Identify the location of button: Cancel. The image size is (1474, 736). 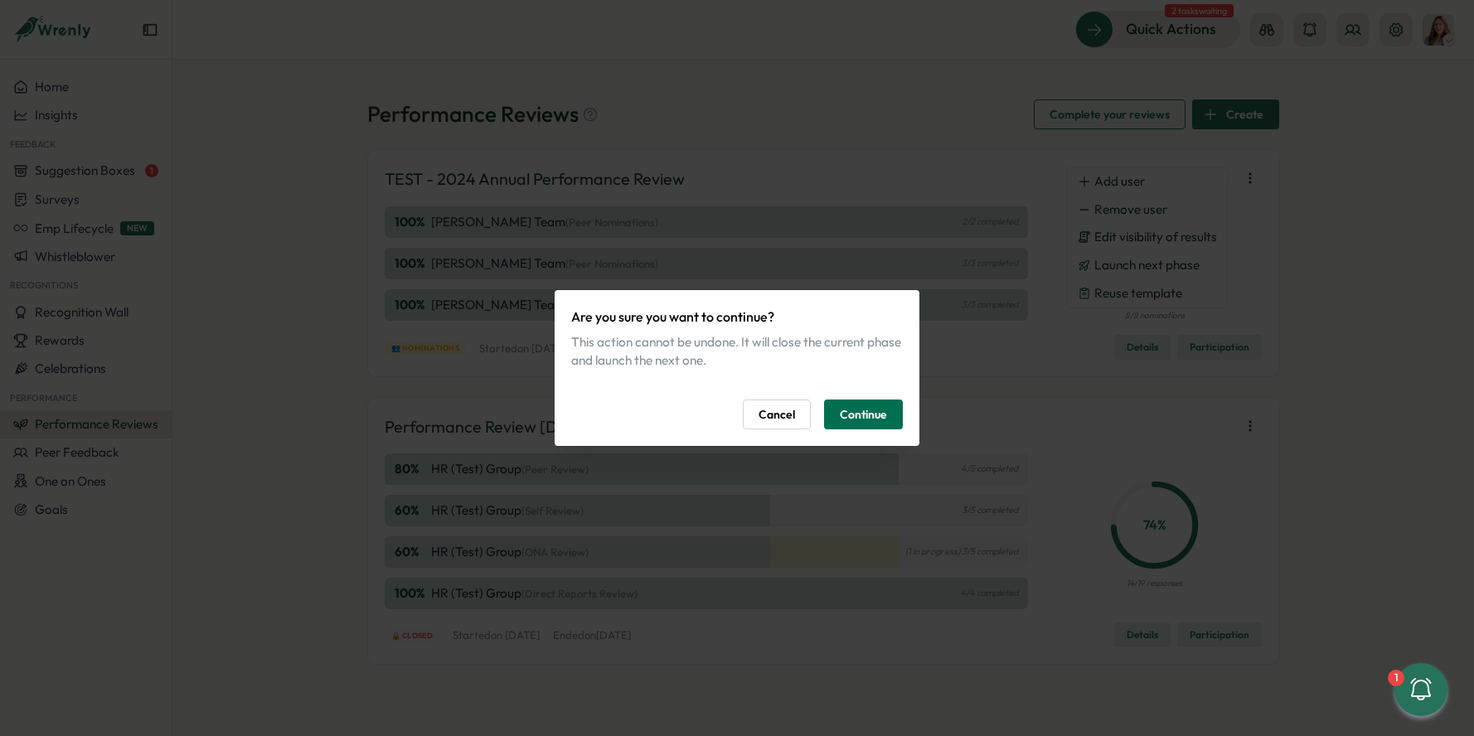
(777, 414).